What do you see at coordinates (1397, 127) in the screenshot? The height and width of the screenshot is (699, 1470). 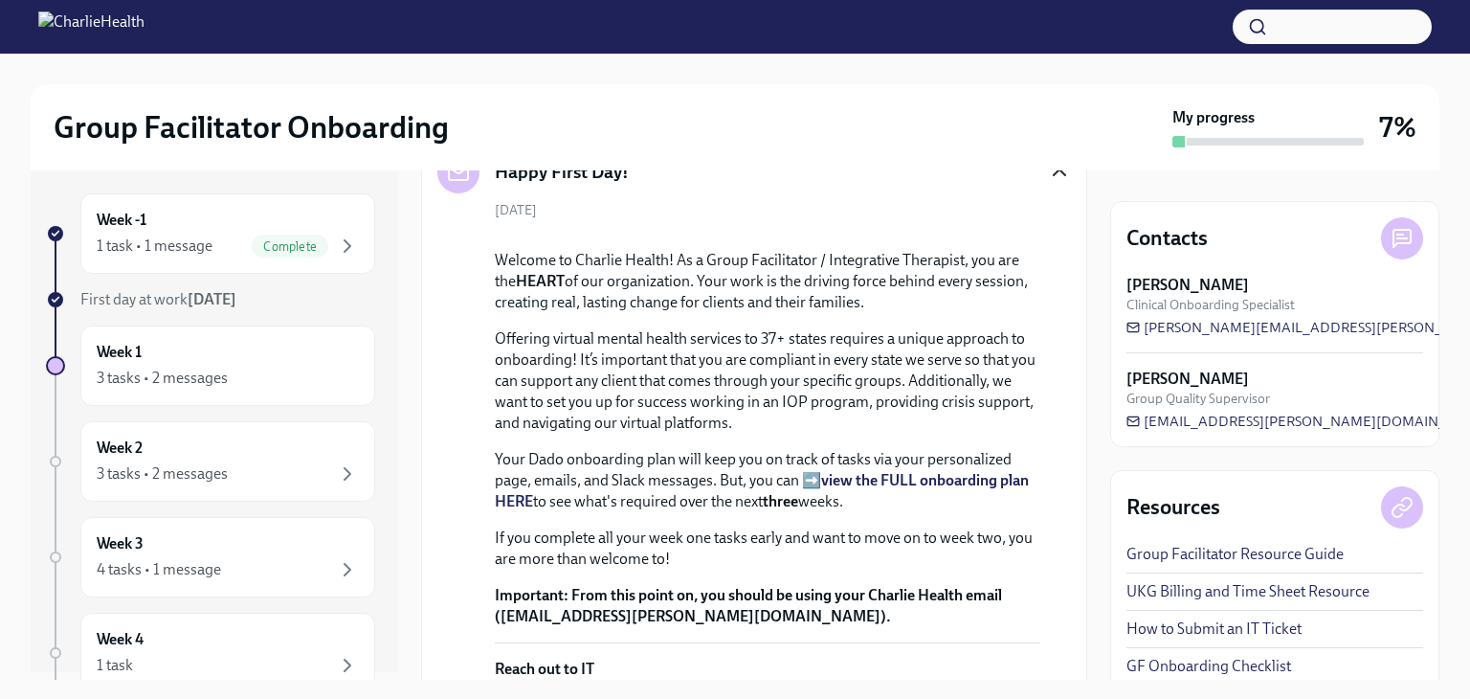 I see `h3: 7%` at bounding box center [1397, 127].